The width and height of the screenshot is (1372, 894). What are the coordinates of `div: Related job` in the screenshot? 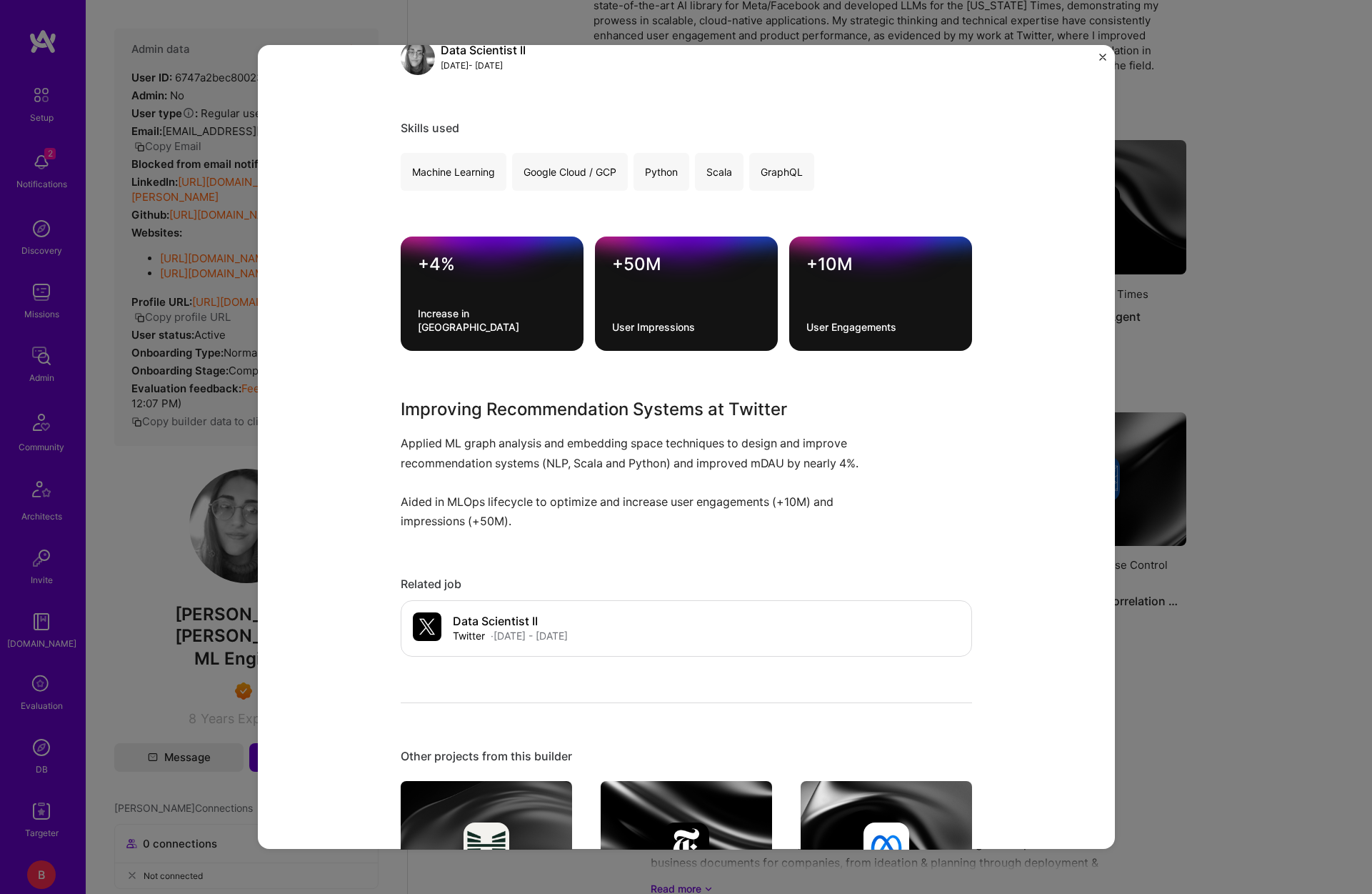 It's located at (686, 584).